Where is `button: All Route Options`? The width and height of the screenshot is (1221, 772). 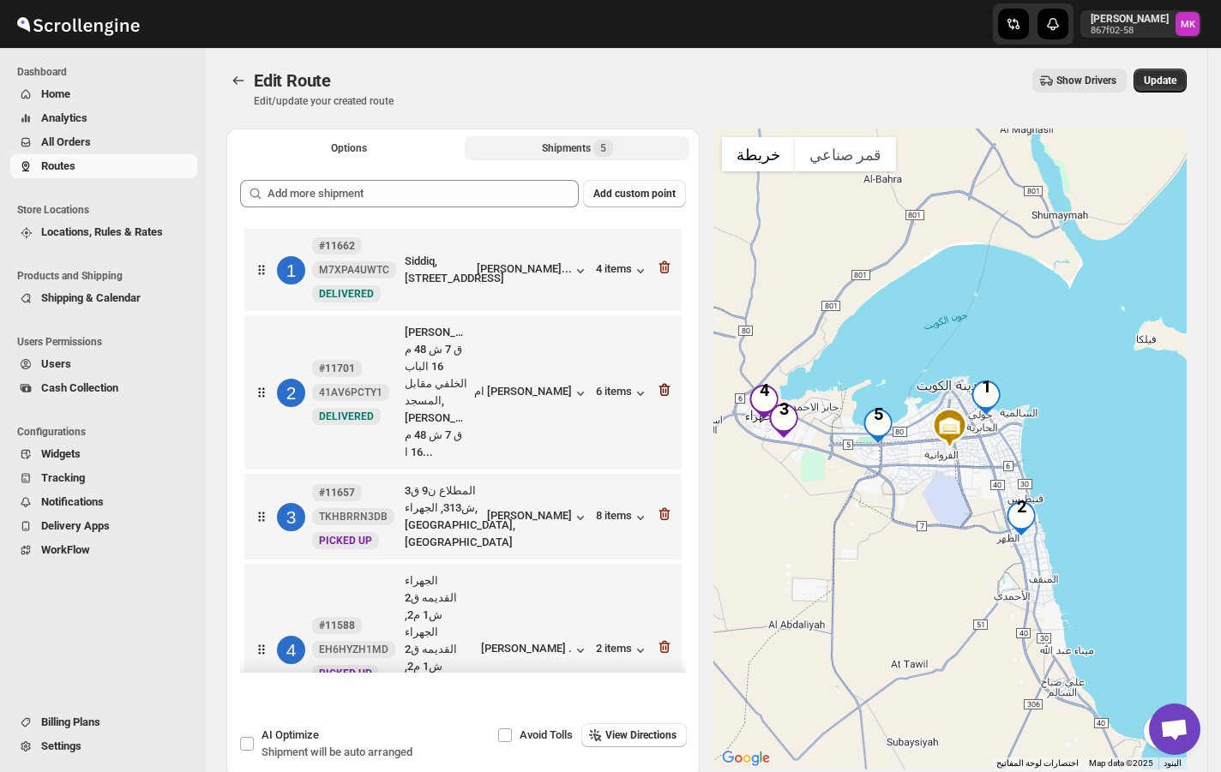
button: All Route Options is located at coordinates (349, 148).